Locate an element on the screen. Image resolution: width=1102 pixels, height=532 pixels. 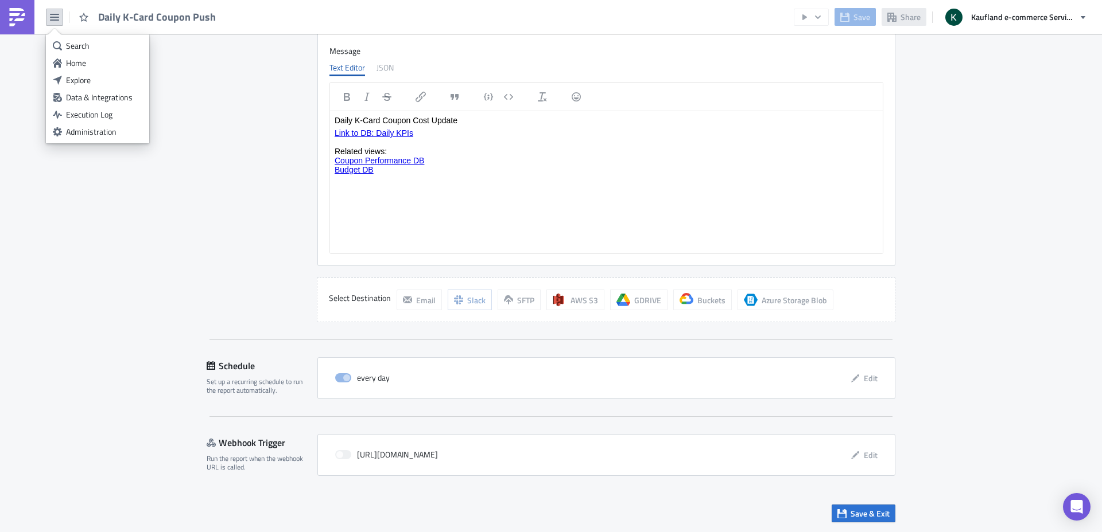
div: Administration is located at coordinates (104, 132).